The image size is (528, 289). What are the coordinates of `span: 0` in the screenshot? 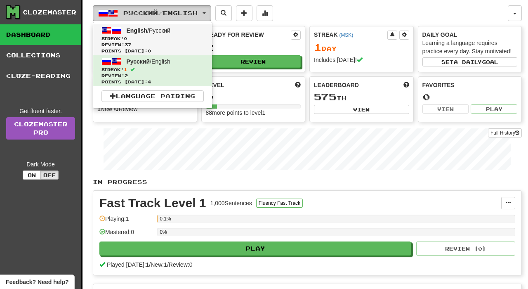 It's located at (125, 38).